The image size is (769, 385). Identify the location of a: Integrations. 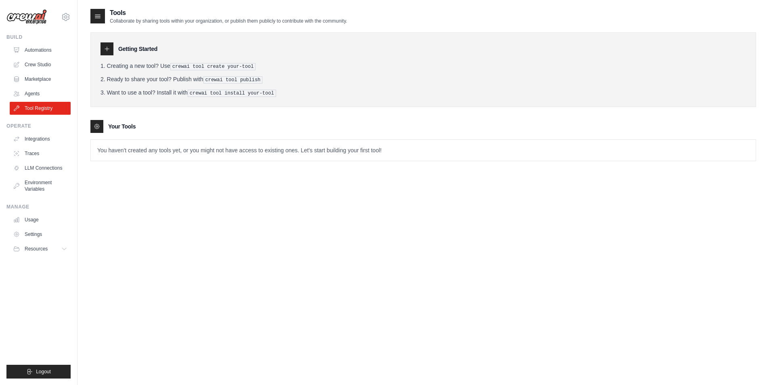
(40, 139).